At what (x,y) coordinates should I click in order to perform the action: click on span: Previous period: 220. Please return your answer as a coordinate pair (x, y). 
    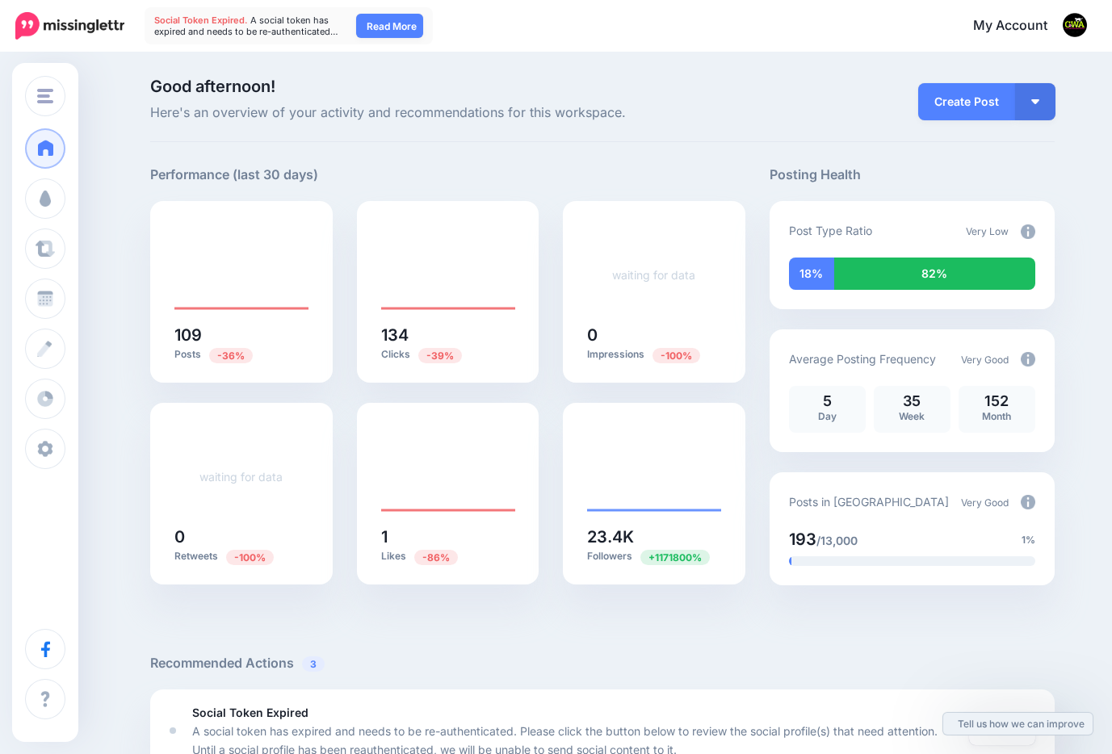
    Looking at the image, I should click on (440, 355).